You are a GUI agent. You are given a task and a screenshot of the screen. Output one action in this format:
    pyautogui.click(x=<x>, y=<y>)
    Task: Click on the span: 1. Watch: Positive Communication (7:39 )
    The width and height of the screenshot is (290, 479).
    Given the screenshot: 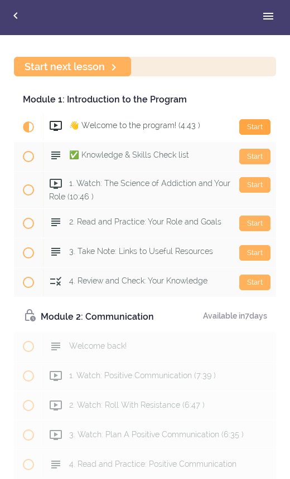 What is the action you would take?
    pyautogui.click(x=142, y=376)
    